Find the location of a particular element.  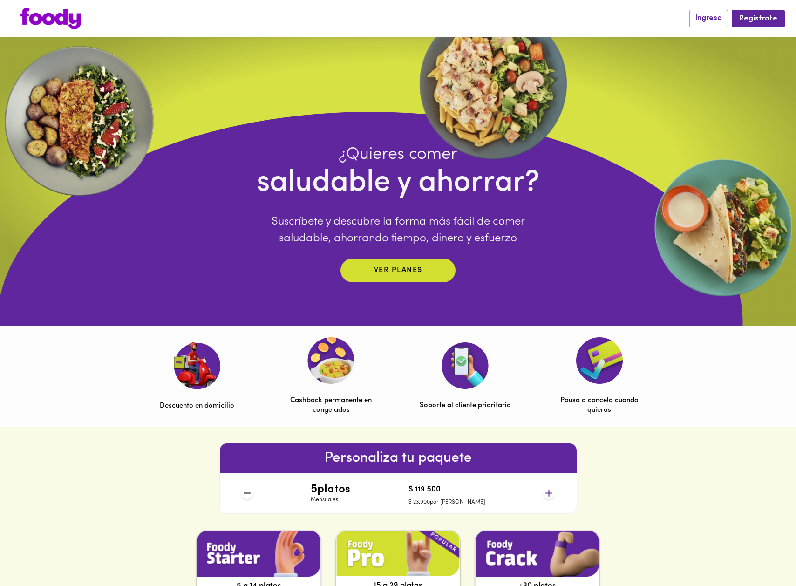

h4: 5 platos is located at coordinates (330, 490).